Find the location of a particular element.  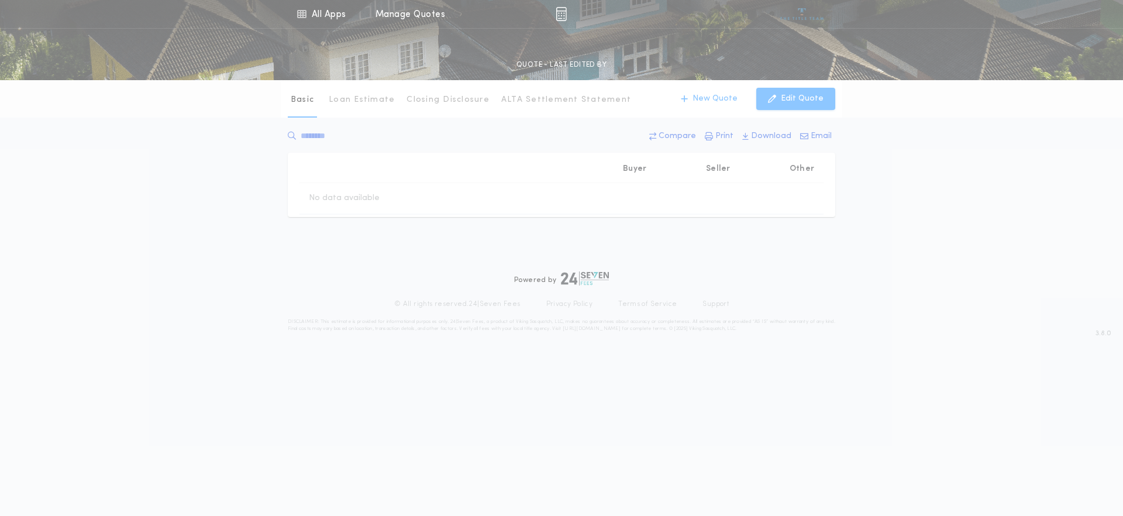

a: Terms of Service is located at coordinates (647, 304).